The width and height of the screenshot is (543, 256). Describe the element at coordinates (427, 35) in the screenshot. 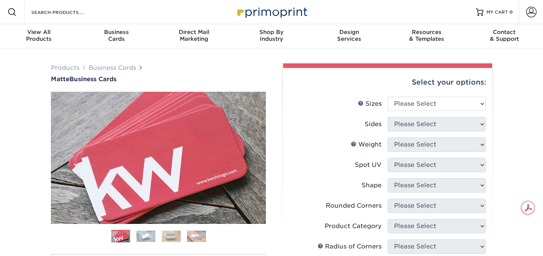

I see `div: & Templates` at that location.